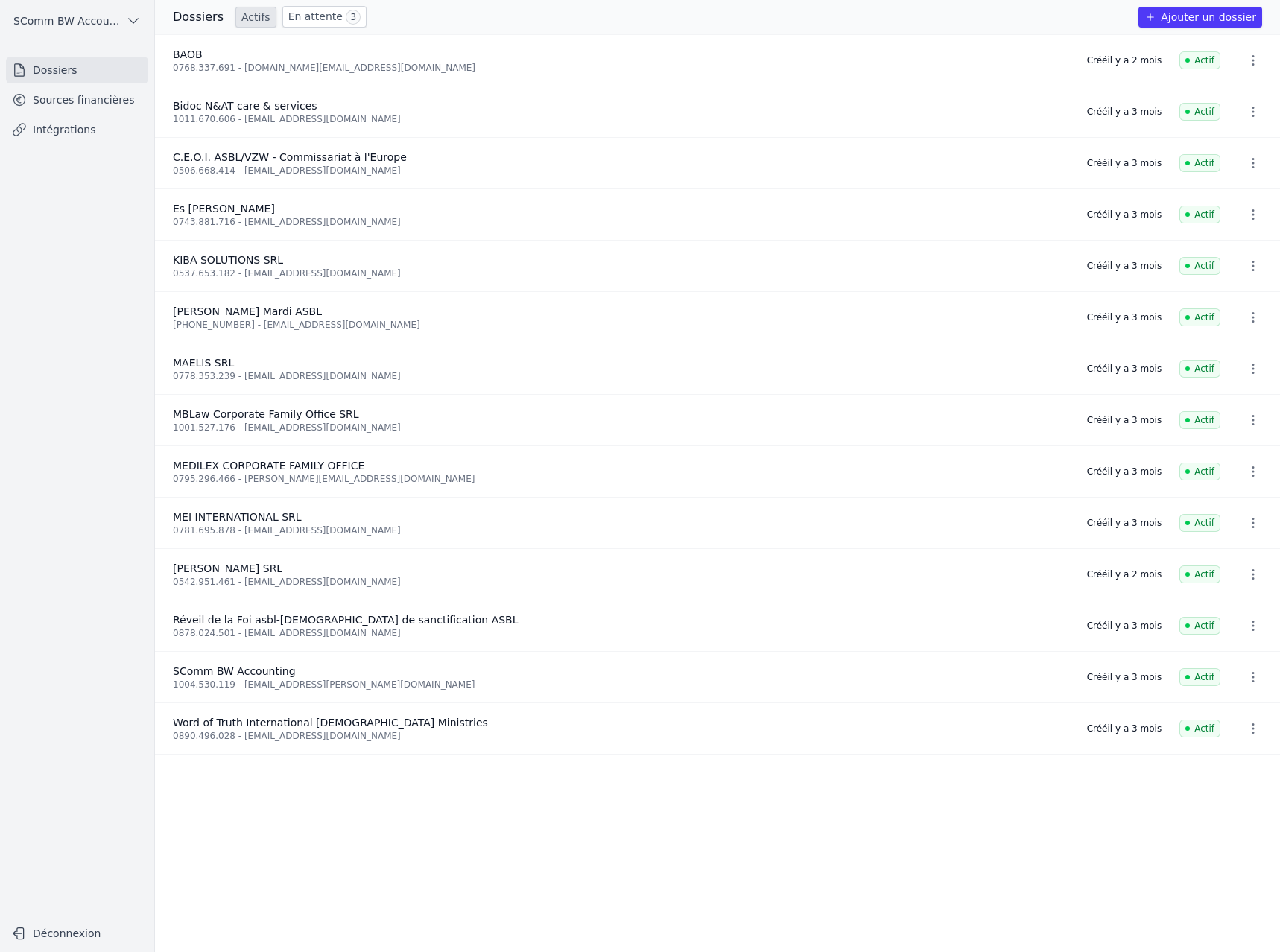 This screenshot has width=1280, height=952. Describe the element at coordinates (188, 55) in the screenshot. I see `span: BAOB` at that location.